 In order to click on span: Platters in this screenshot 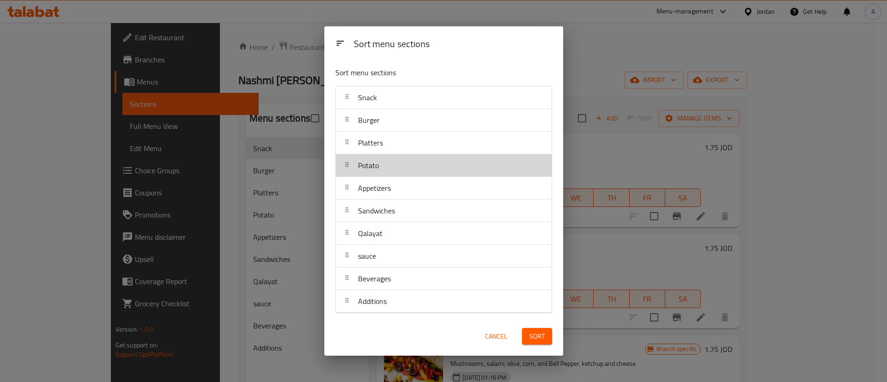, I will do `click(371, 143)`.